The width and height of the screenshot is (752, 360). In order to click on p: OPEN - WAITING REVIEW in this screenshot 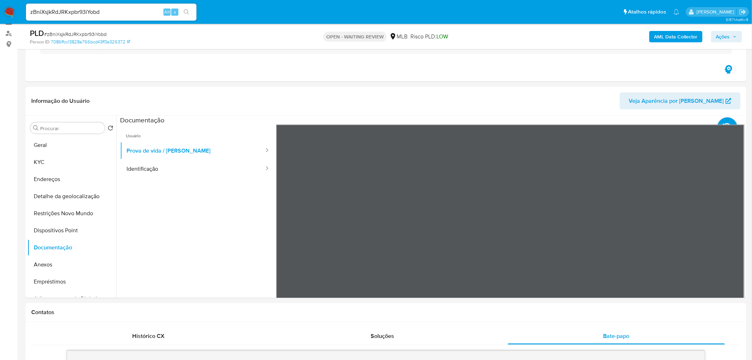, I will do `click(355, 37)`.